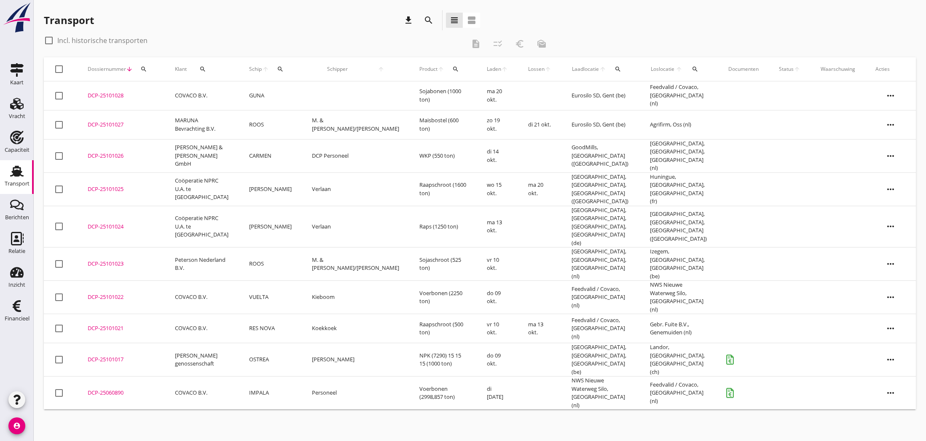 This screenshot has height=441, width=926. What do you see at coordinates (270, 393) in the screenshot?
I see `td: IMPALA` at bounding box center [270, 393].